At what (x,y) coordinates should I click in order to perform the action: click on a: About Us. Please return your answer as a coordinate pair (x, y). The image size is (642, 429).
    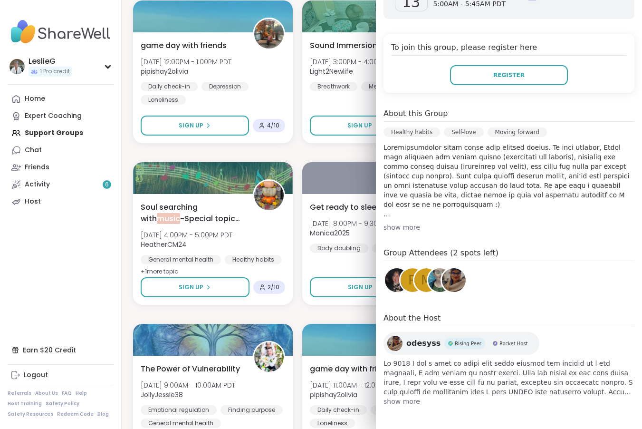
    Looking at the image, I should click on (47, 393).